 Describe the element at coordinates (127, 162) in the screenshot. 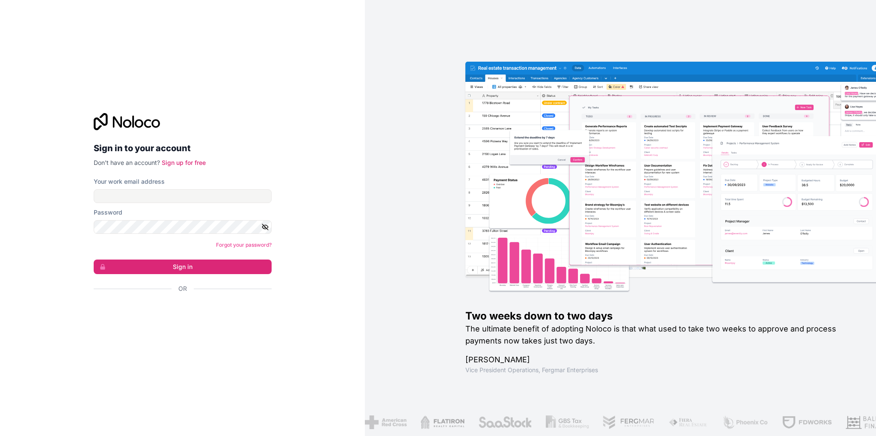

I see `span: Don't have an account?` at that location.